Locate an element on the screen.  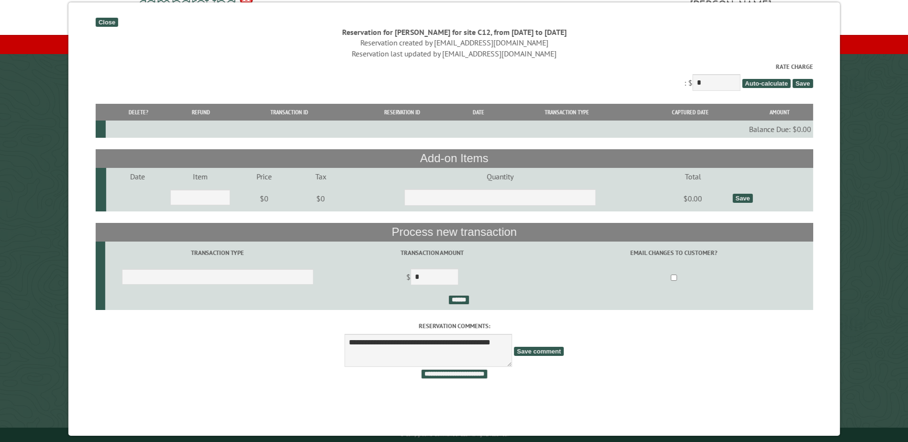
th: Transaction ID is located at coordinates (289, 112).